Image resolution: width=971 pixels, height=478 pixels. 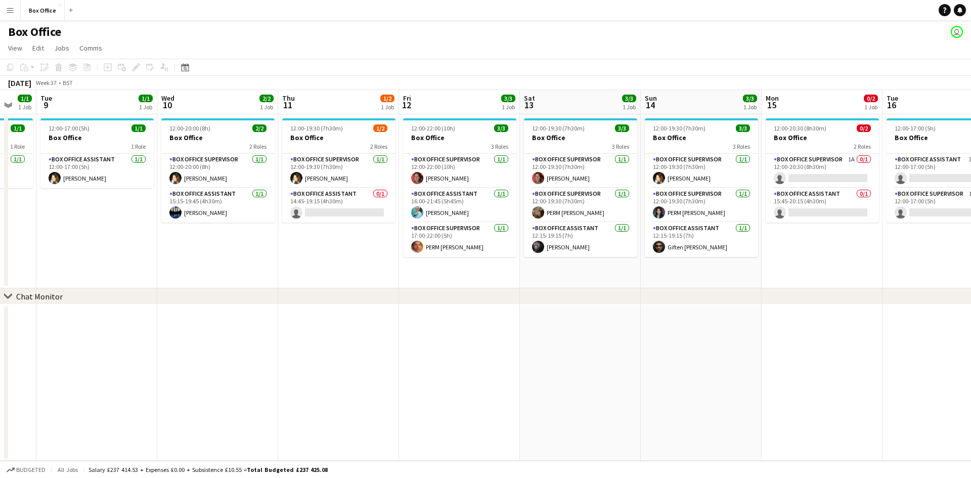 I want to click on div: Salary £237 414.53 + Expenses £0.00 + Subsistence £10.55 =, so click(x=208, y=469).